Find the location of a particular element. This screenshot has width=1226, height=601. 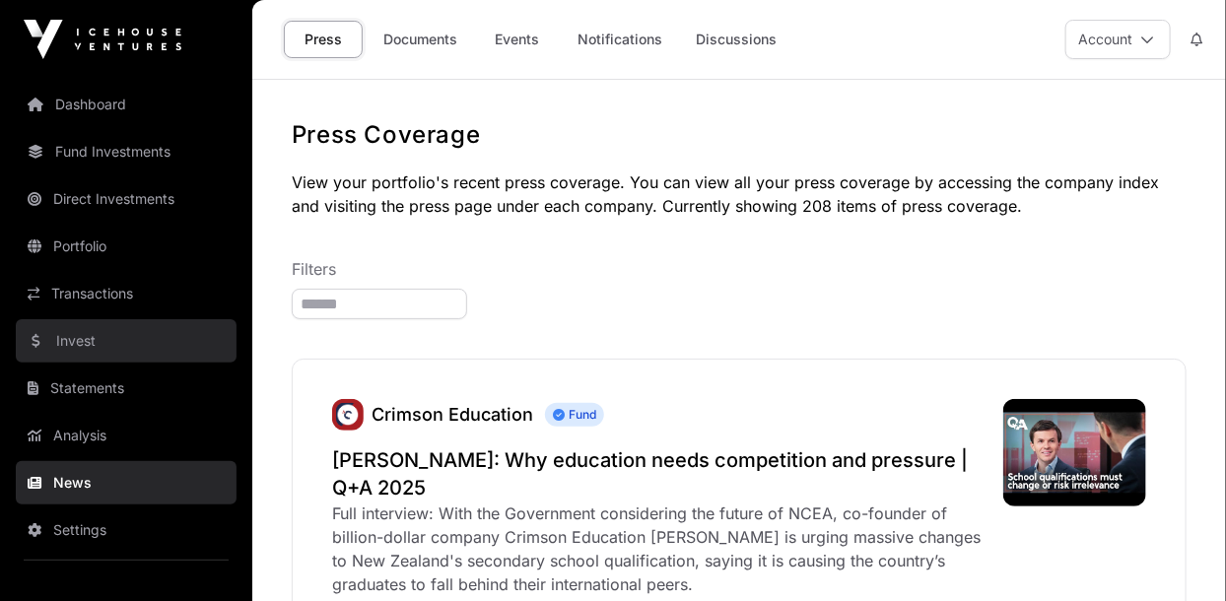

img: hqdefault.jpg is located at coordinates (1074, 452).